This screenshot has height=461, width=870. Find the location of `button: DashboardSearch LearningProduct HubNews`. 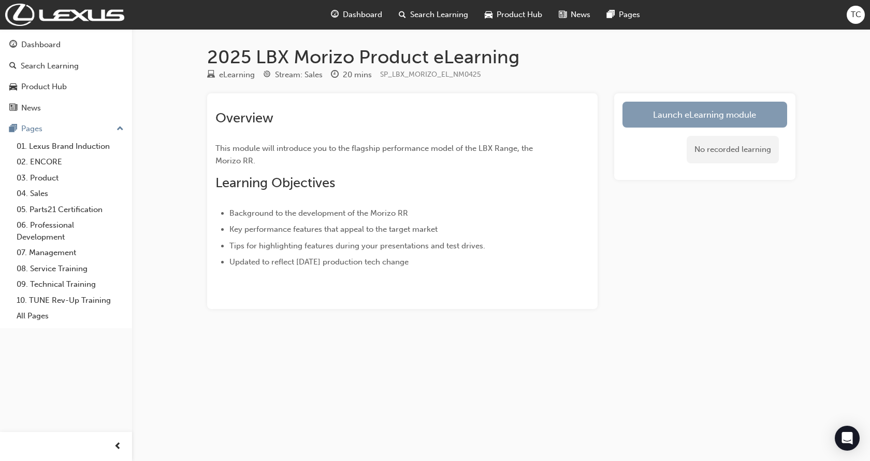

button: DashboardSearch LearningProduct HubNews is located at coordinates (66, 76).